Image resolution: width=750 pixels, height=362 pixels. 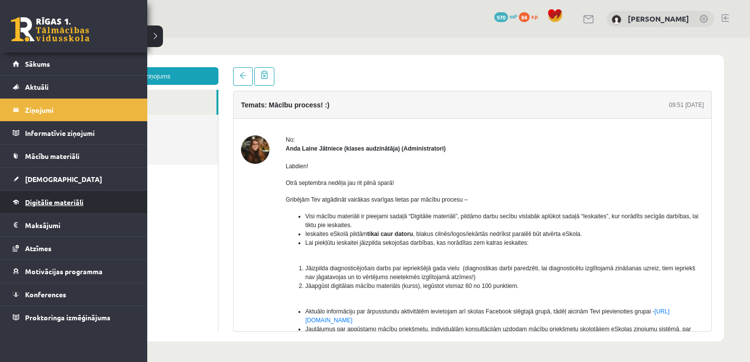 What do you see at coordinates (337, 162) in the screenshot?
I see `span: Gribējām Tev atgādināt vairākas svarīgas lietas par mācību procesu –` at bounding box center [337, 162].